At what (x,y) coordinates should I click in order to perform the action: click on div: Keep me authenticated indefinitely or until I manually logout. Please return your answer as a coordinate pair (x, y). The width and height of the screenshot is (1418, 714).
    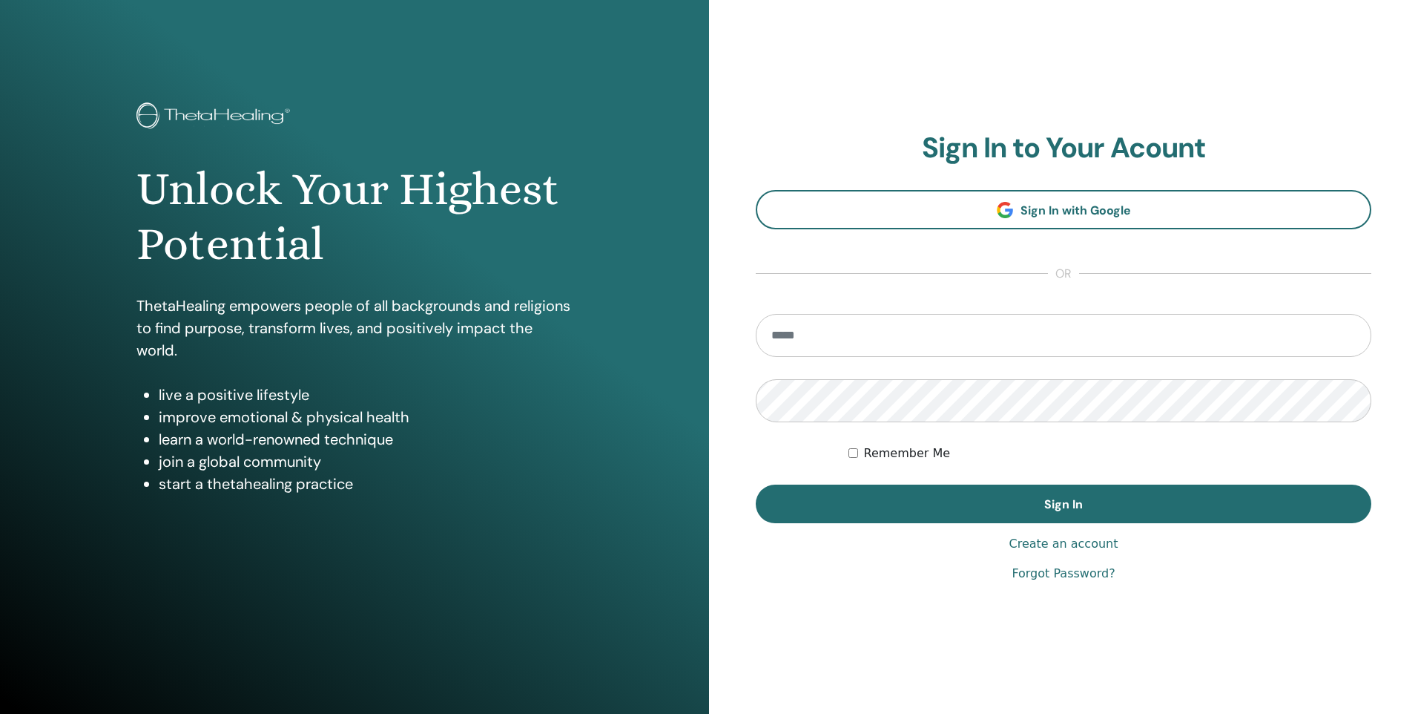
    Looking at the image, I should click on (1110, 453).